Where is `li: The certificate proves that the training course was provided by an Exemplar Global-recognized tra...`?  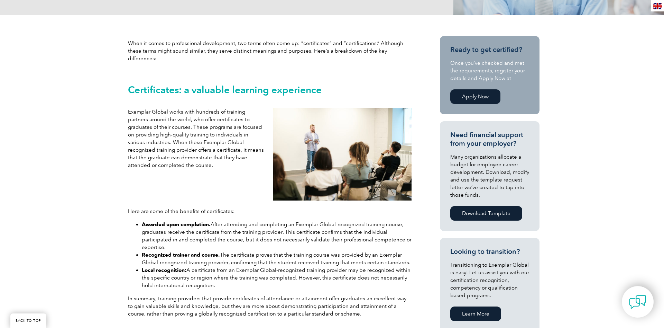
li: The certificate proves that the training course was provided by an Exemplar Global-recognized tra... is located at coordinates (277, 258).